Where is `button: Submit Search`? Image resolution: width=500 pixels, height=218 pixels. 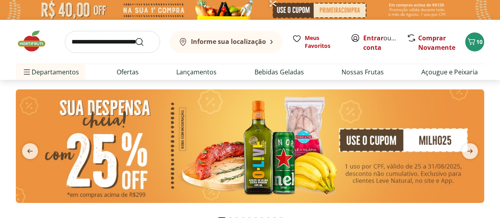
button: Submit Search is located at coordinates (144, 42).